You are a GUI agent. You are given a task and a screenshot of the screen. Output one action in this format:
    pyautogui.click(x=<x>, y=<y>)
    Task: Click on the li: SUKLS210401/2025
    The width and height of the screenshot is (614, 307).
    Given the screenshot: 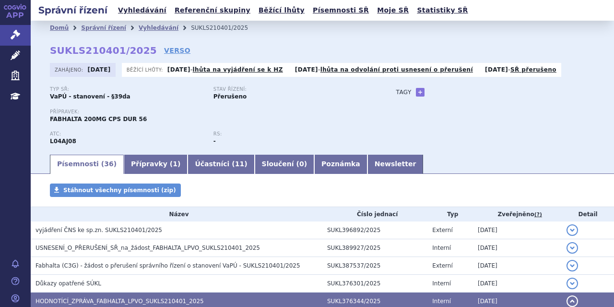 What is the action you would take?
    pyautogui.click(x=225, y=28)
    